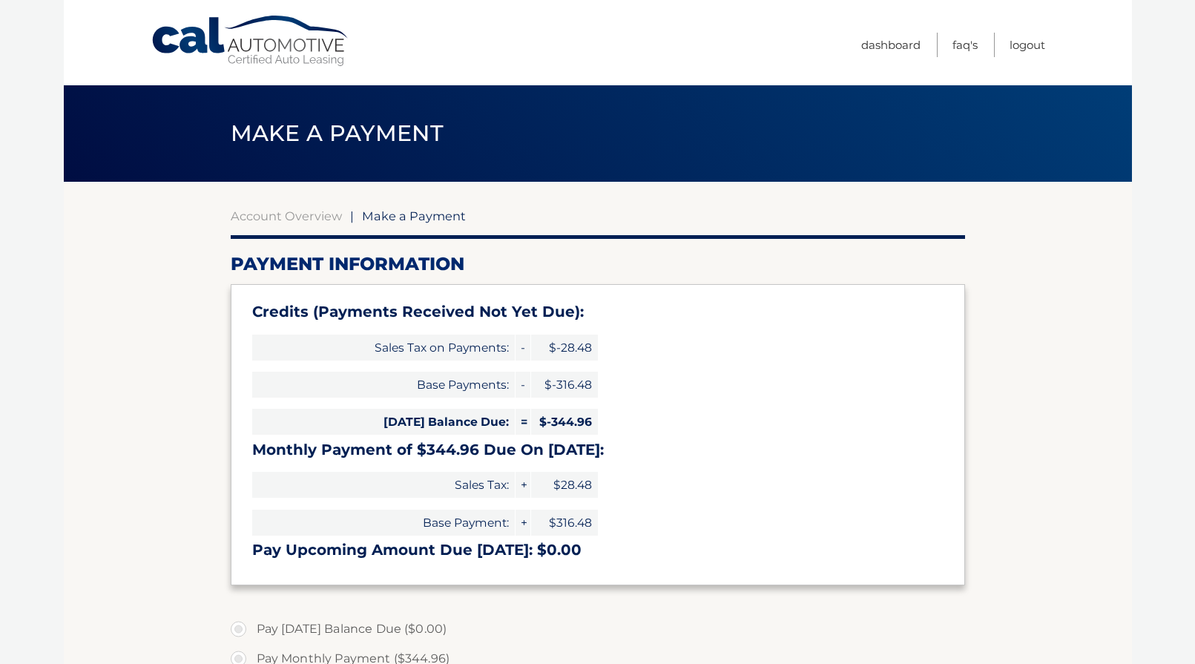  Describe the element at coordinates (598, 264) in the screenshot. I see `h2: Payment Information` at that location.